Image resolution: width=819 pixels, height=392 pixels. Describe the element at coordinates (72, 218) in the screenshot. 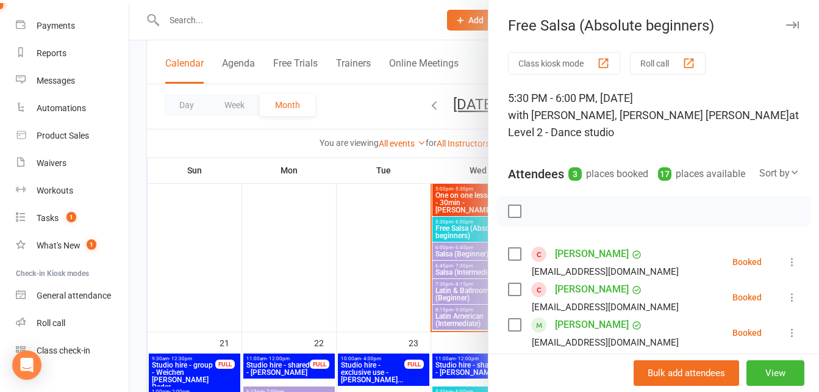

I see `a: Tasks 1` at that location.